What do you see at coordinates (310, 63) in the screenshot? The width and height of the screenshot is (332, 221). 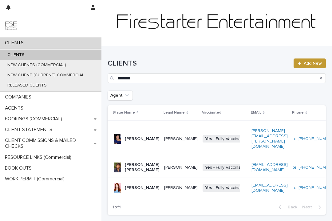 I see `a: Add New` at bounding box center [310, 63].